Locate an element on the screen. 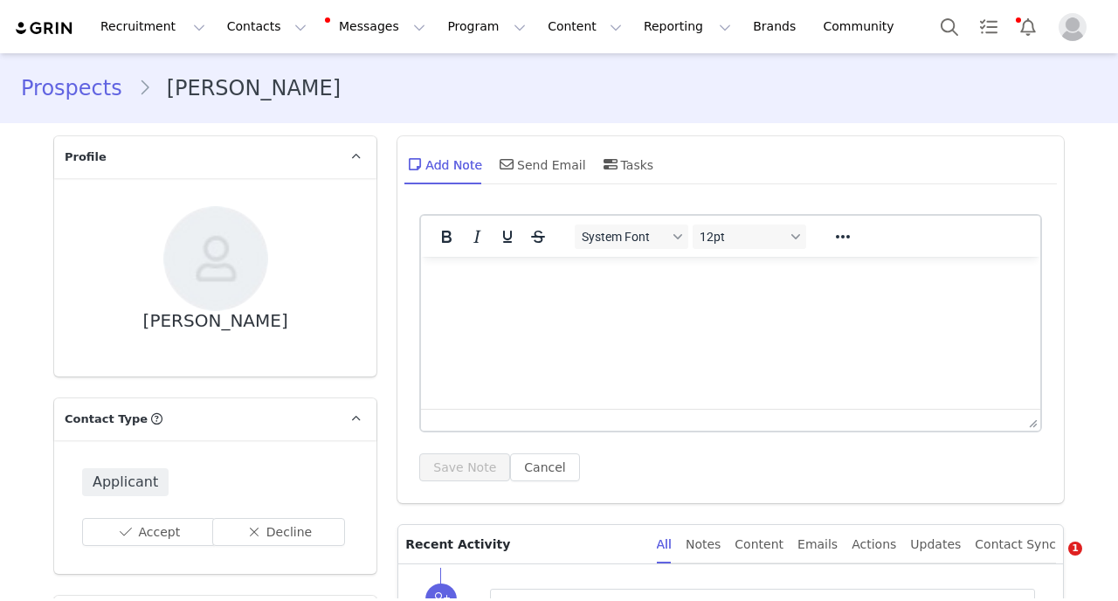 The width and height of the screenshot is (1118, 601). span: Profile is located at coordinates (86, 157).